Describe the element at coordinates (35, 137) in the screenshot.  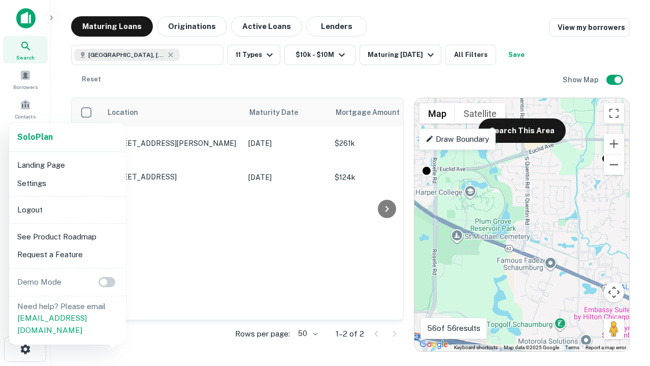
I see `strong: Solo Plan` at that location.